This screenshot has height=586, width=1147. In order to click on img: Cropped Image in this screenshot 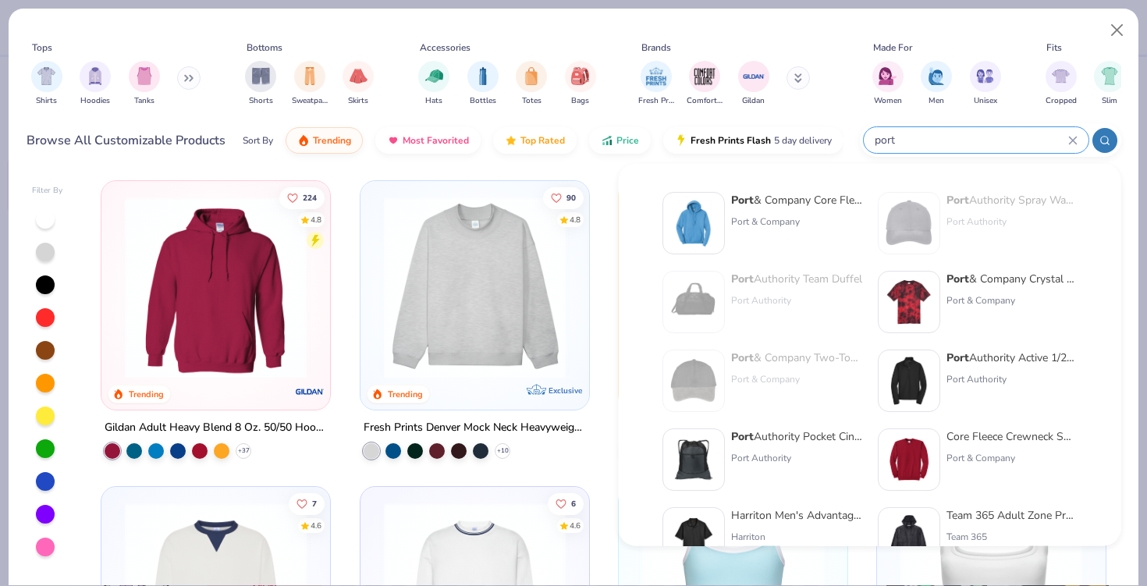, I will do `click(1060, 76)`.